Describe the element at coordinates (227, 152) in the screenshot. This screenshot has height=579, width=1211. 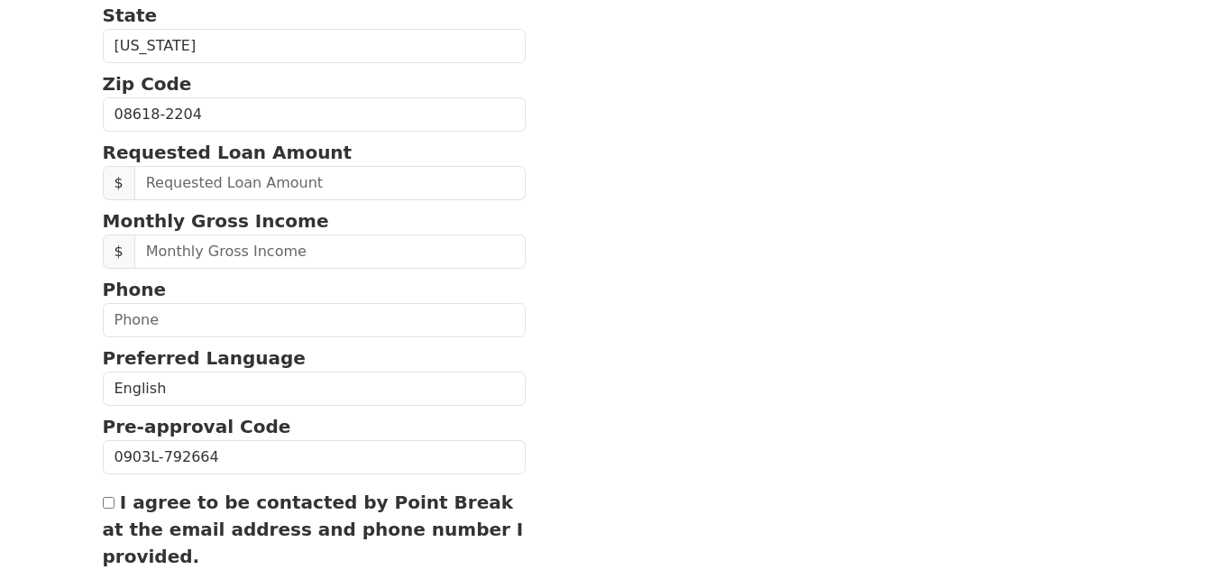
I see `strong: Requested Loan Amount` at that location.